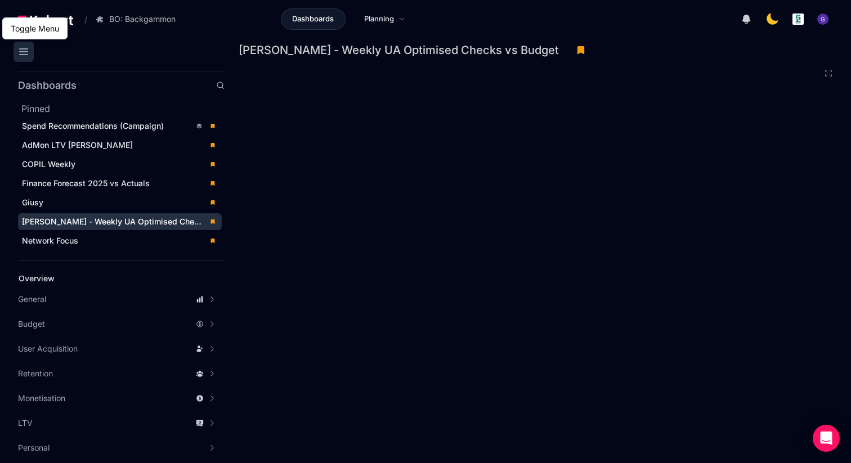 The width and height of the screenshot is (851, 463). Describe the element at coordinates (313, 19) in the screenshot. I see `span: Dashboards` at that location.